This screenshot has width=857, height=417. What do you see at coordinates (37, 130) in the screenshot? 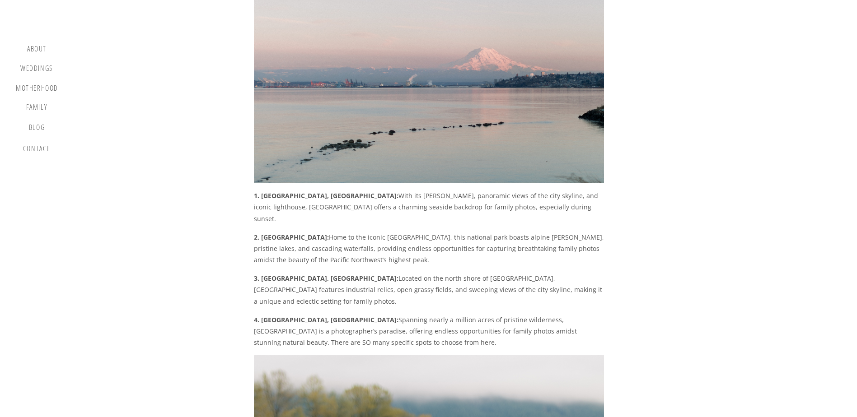
I see `a: blog` at bounding box center [37, 130].